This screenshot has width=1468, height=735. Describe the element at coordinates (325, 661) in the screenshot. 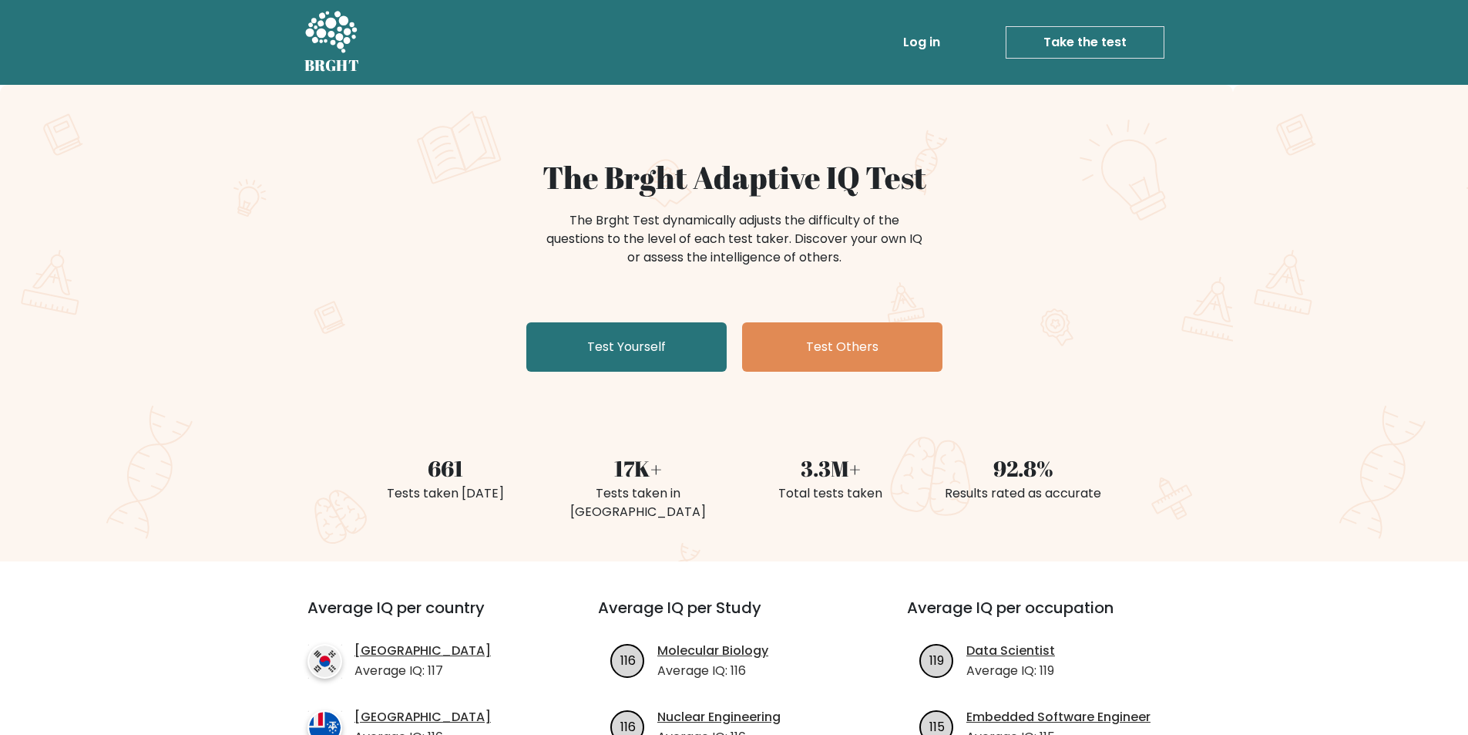

I see `img: country` at that location.